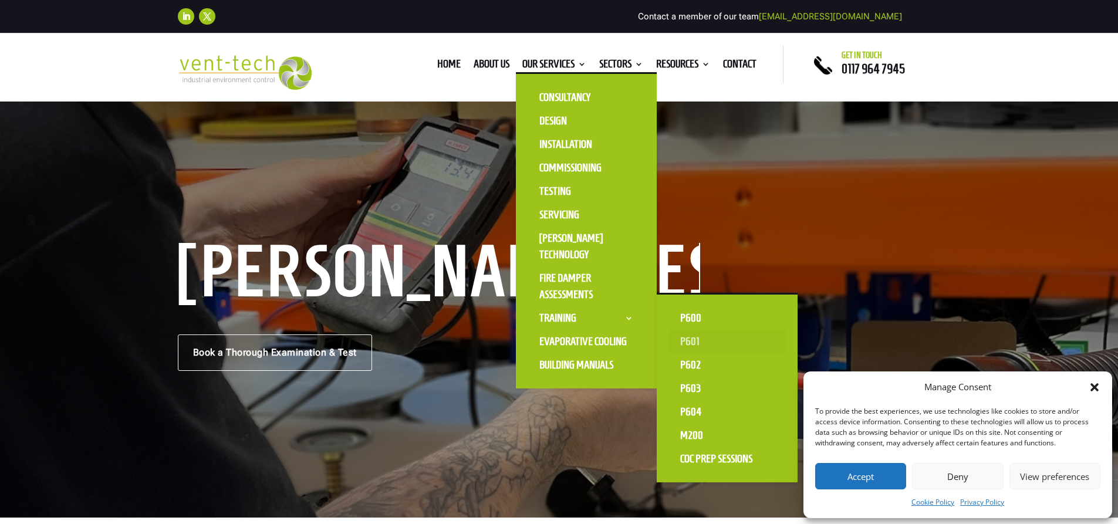 The width and height of the screenshot is (1118, 524). I want to click on a: Book a Thorough Examination & Test, so click(275, 353).